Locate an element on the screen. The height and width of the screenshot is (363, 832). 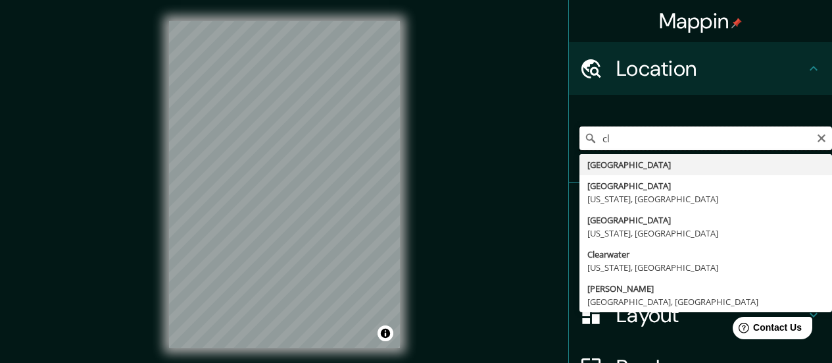
div: Layout is located at coordinates (701, 314).